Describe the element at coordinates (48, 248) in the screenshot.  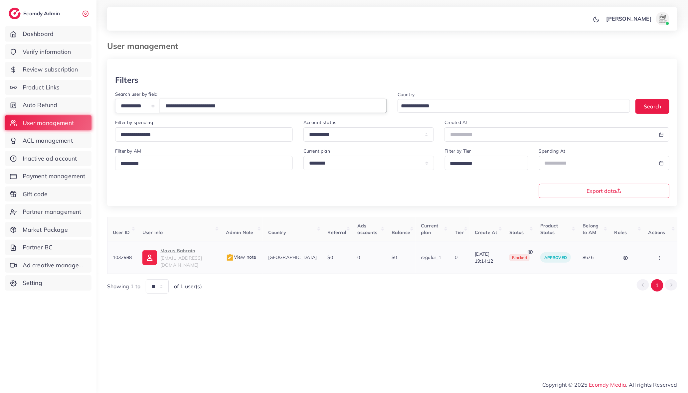
I see `a: Partner BC` at that location.